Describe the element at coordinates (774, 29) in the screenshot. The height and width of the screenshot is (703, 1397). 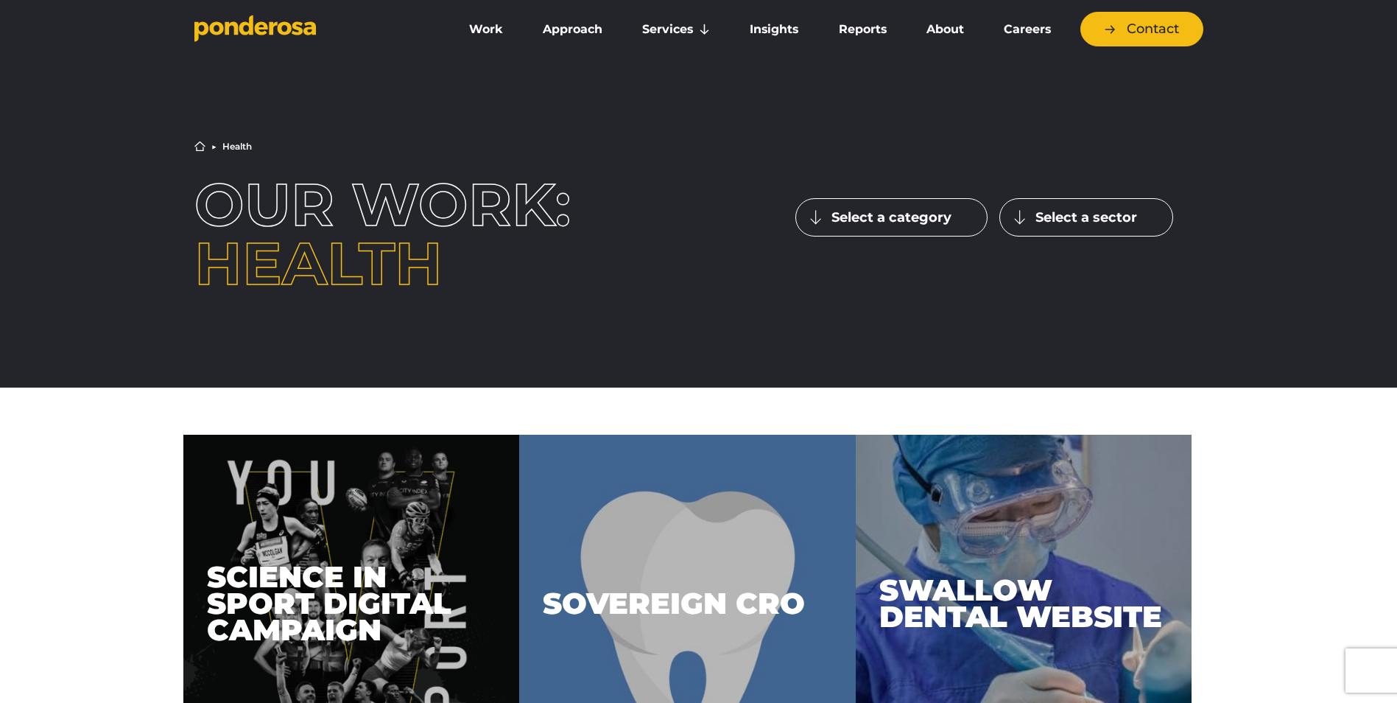
I see `a: Insights` at that location.